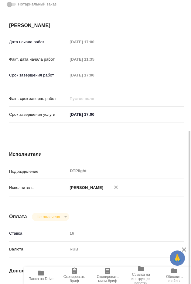  Describe the element at coordinates (108, 275) in the screenshot. I see `button: Скопировать мини-бриф` at that location.